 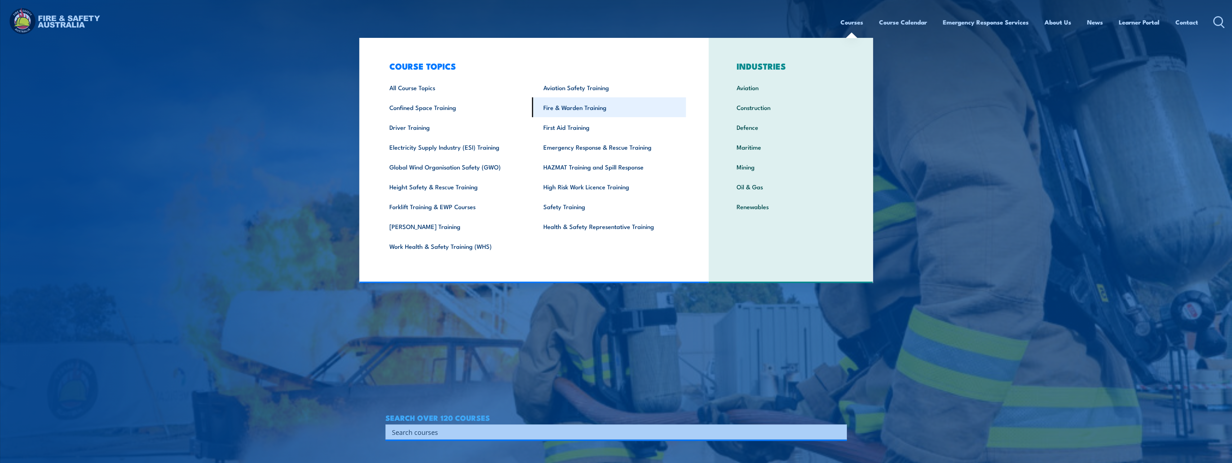 What do you see at coordinates (612, 432) in the screenshot?
I see `input: Search input` at bounding box center [612, 432].